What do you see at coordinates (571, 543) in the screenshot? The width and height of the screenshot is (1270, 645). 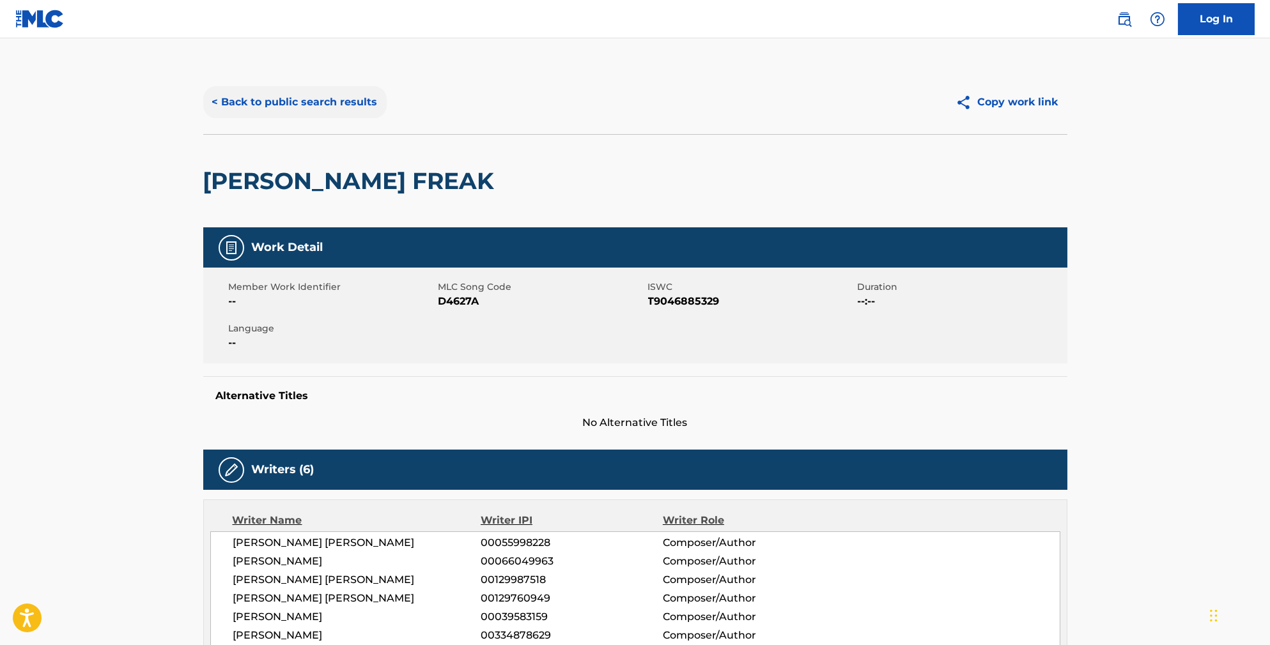 I see `span: 00055998228` at bounding box center [571, 543].